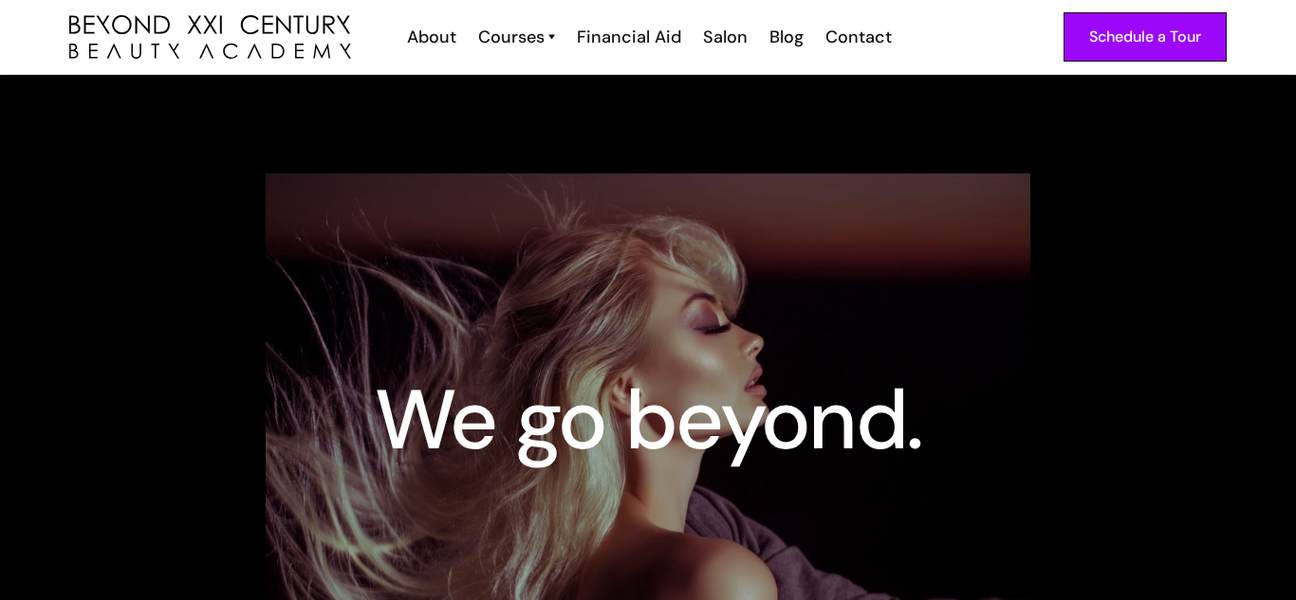 The width and height of the screenshot is (1296, 600). I want to click on a: Schedule a Tour, so click(1145, 37).